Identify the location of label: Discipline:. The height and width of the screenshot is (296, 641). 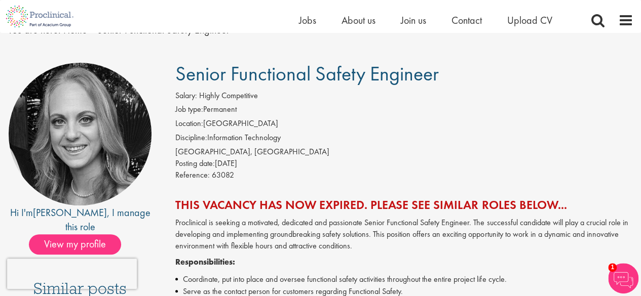
(191, 138).